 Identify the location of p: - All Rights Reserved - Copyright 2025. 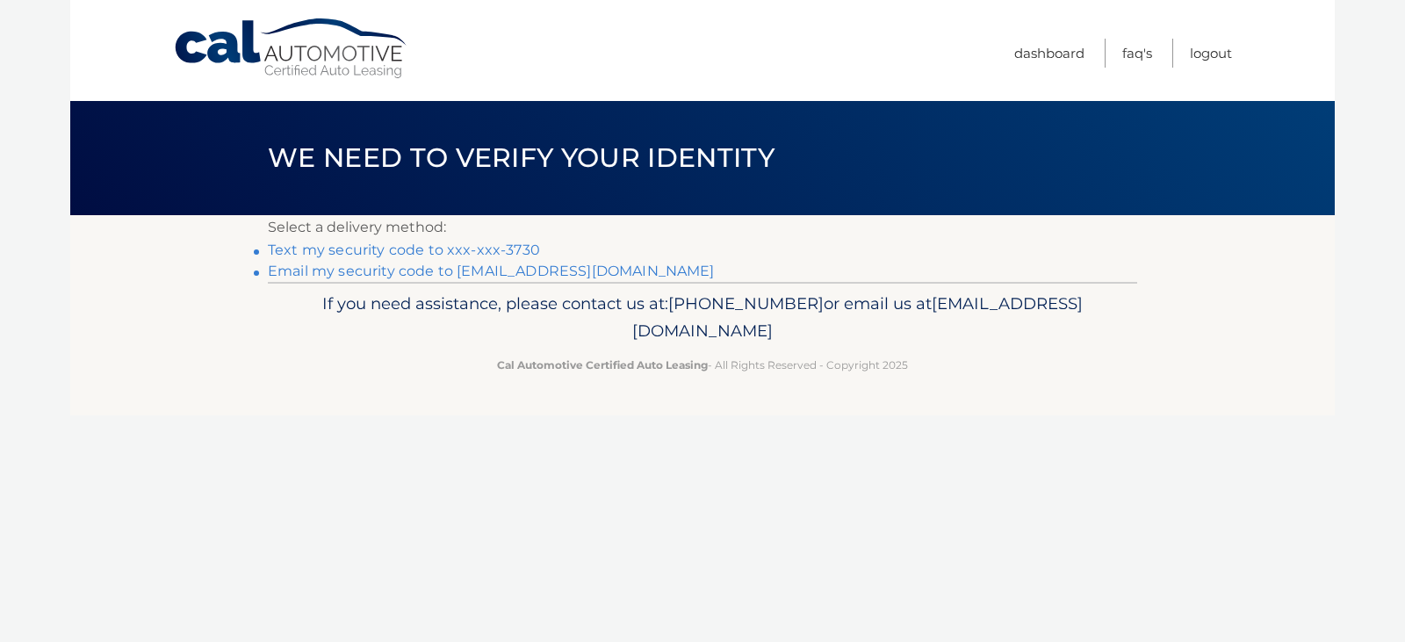
(703, 364).